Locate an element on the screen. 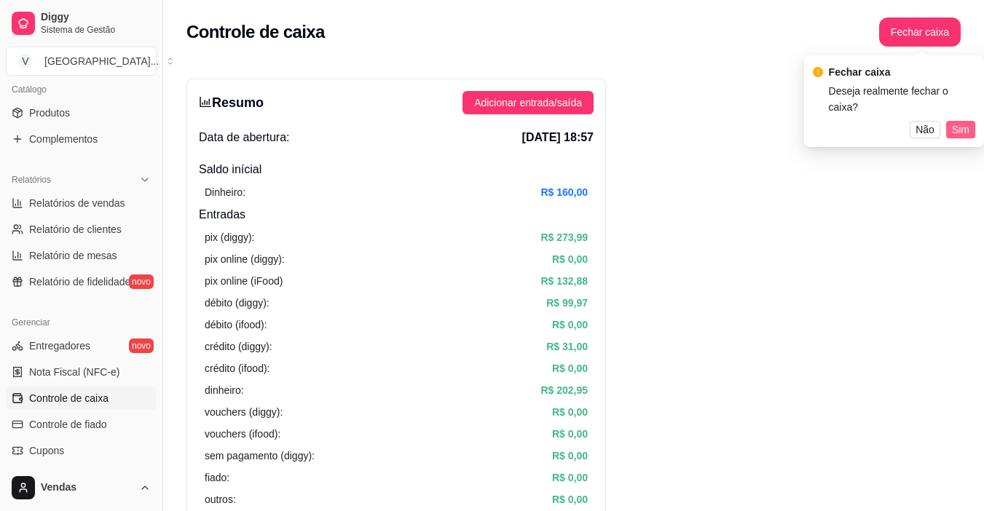 The width and height of the screenshot is (984, 511). h3: Resumo is located at coordinates (231, 103).